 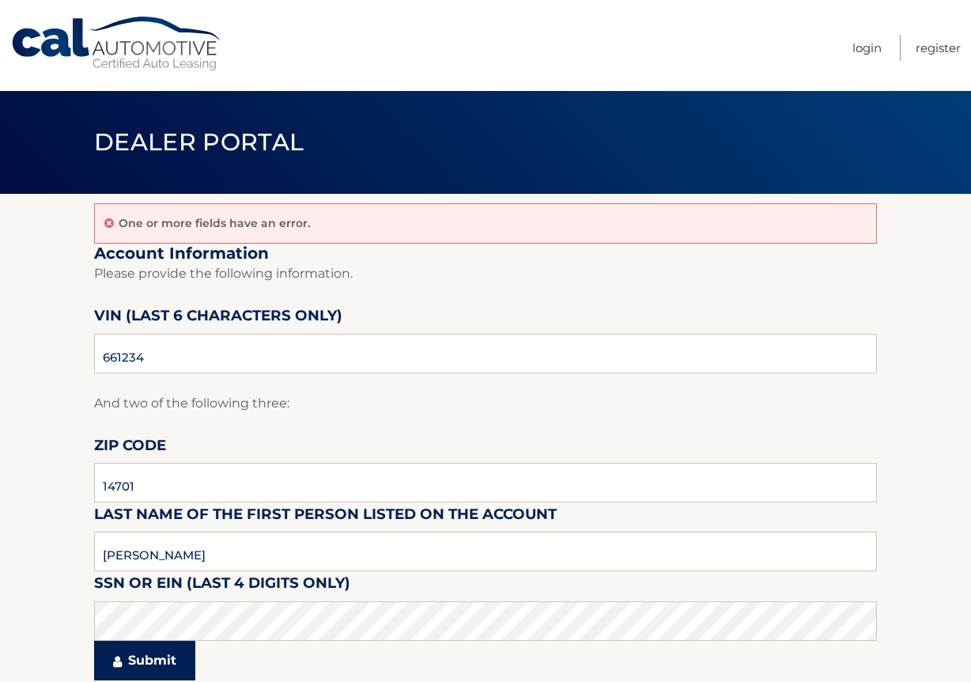 I want to click on p: One or more fields have an error., so click(x=214, y=223).